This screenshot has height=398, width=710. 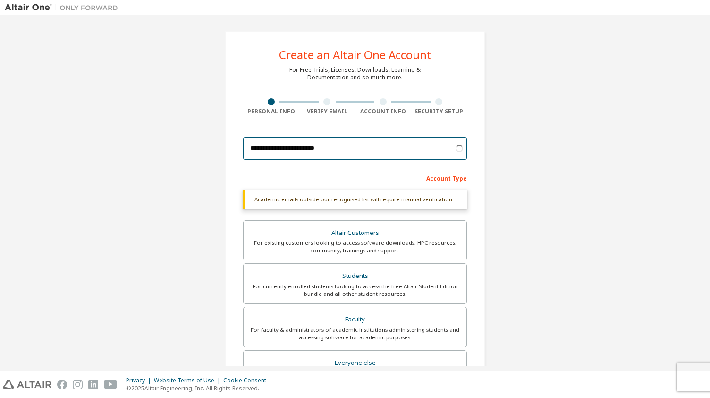 What do you see at coordinates (355, 199) in the screenshot?
I see `div: Academic emails outside our recognised list will require manual verification.` at bounding box center [355, 199].